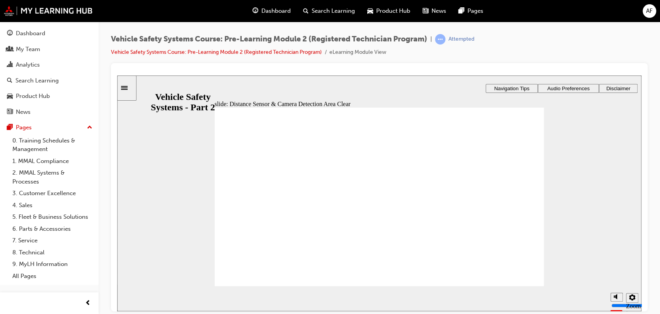 This screenshot has height=314, width=660. What do you see at coordinates (48, 11) in the screenshot?
I see `img: mmal` at bounding box center [48, 11].